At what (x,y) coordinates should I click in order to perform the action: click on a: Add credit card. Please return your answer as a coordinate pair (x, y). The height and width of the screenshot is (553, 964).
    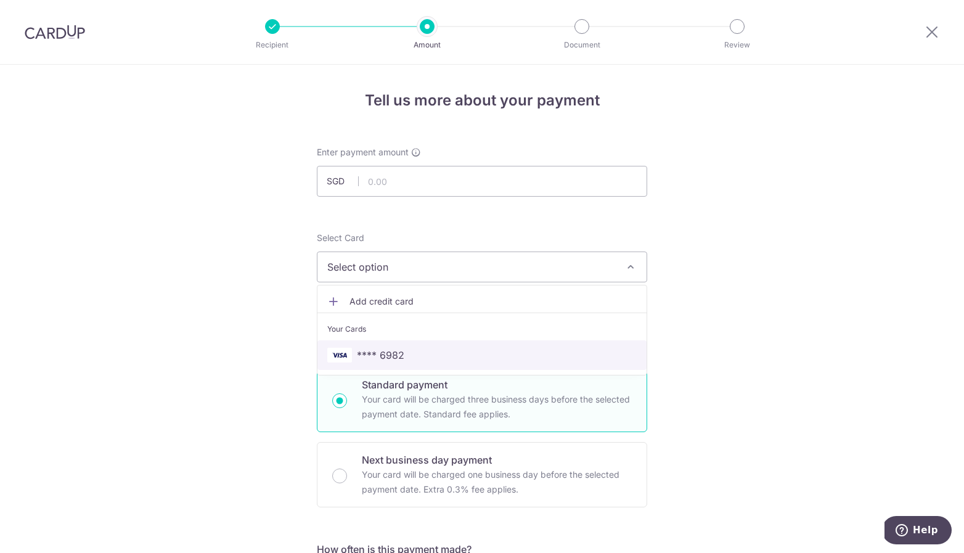
    Looking at the image, I should click on (482, 301).